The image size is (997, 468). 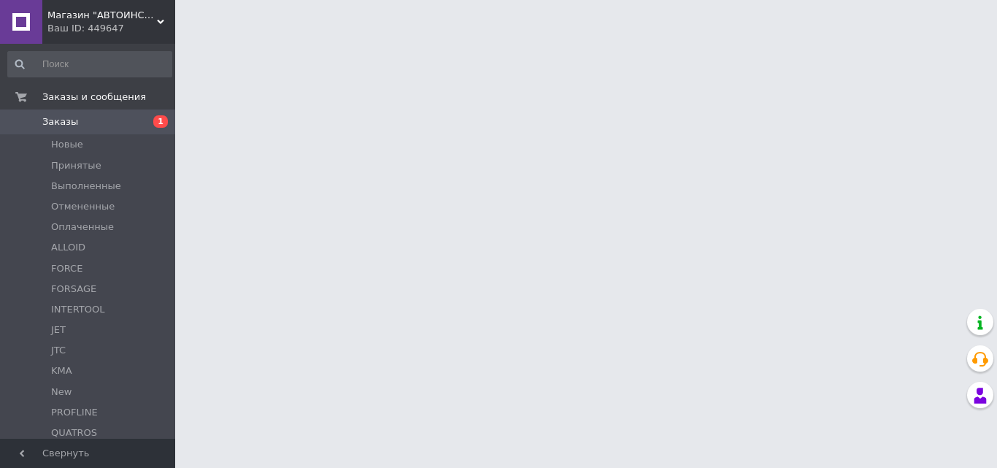 I want to click on span: Магазин "АВТОИНСТРУМЕНТ", so click(x=102, y=15).